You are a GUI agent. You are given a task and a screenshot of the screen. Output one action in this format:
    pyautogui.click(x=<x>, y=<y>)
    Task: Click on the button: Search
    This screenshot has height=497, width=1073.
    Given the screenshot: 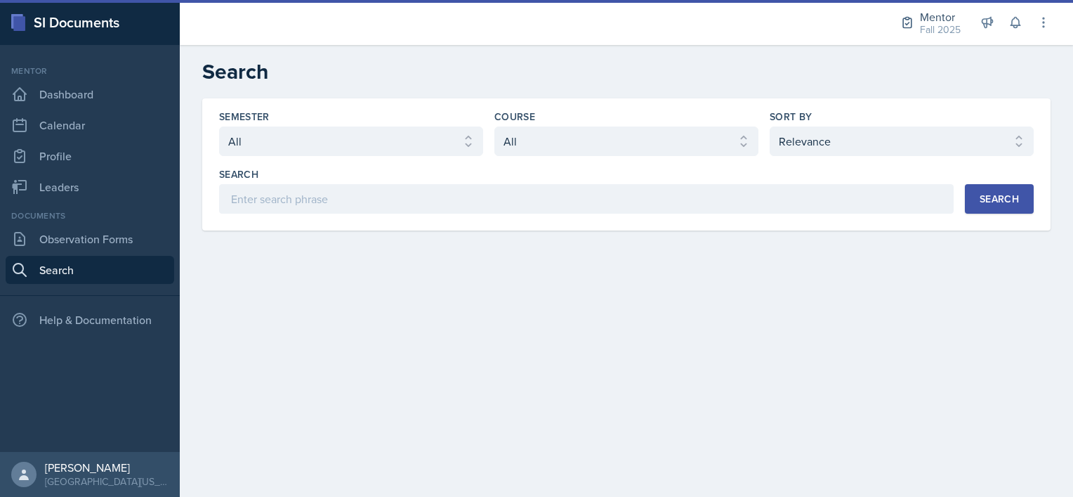 What is the action you would take?
    pyautogui.click(x=1000, y=199)
    